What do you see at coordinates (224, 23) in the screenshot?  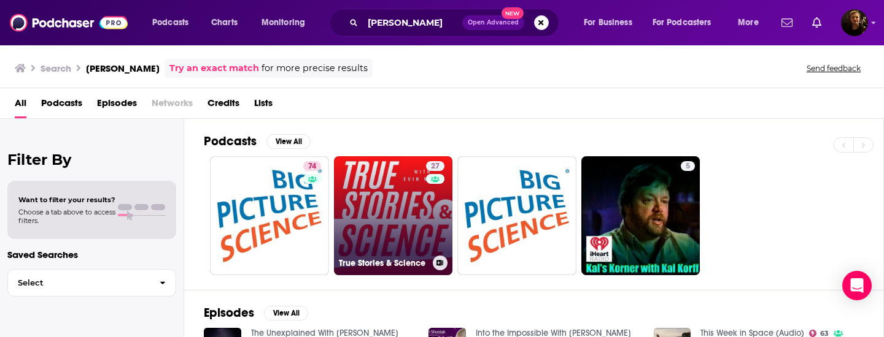 I see `span: Charts` at bounding box center [224, 23].